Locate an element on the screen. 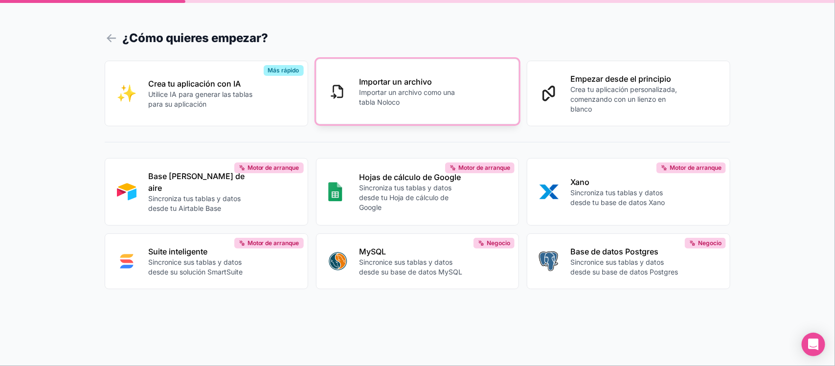 The image size is (835, 366). font: Sincronice sus tablas y datos desde su solución SmartSuite is located at coordinates (195, 267).